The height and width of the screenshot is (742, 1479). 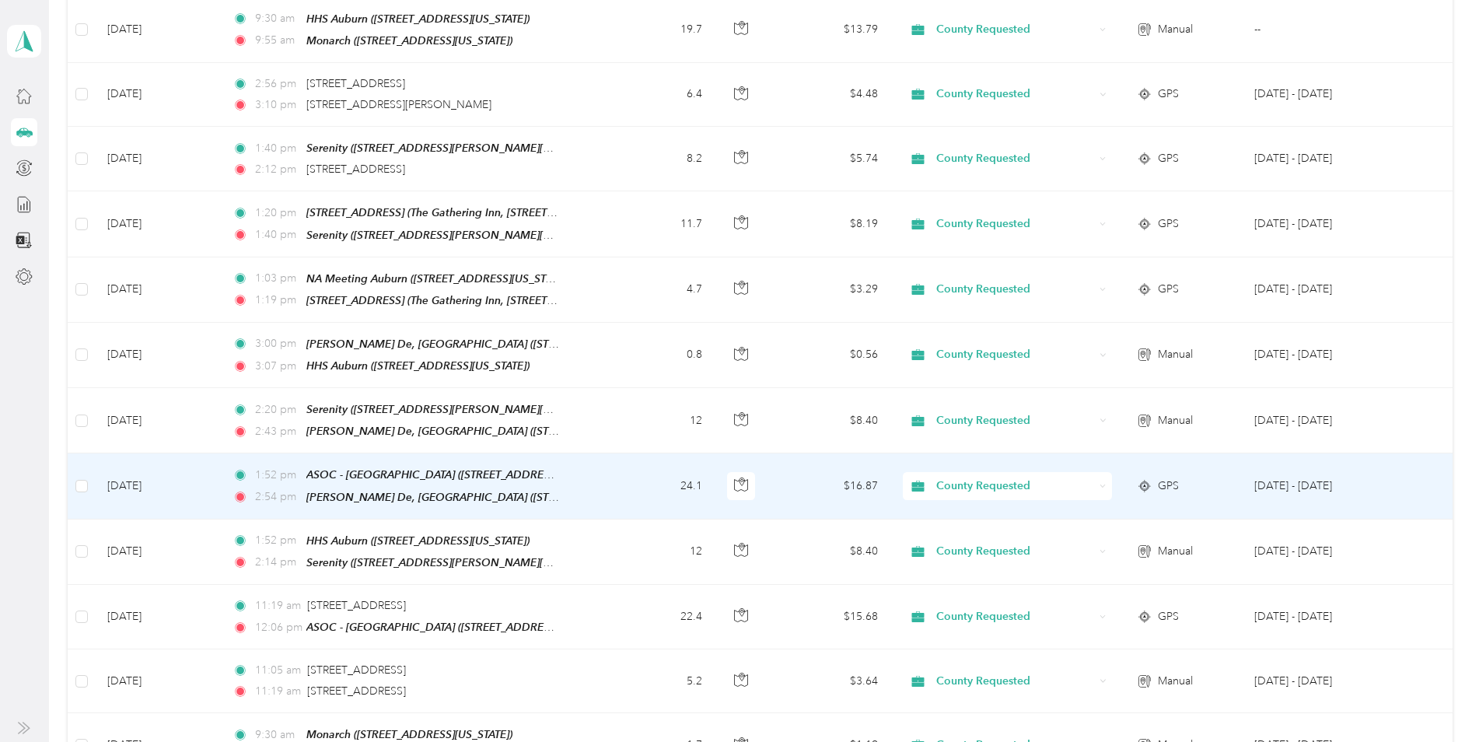 What do you see at coordinates (277, 278) in the screenshot?
I see `span: 1:03 pm` at bounding box center [277, 278].